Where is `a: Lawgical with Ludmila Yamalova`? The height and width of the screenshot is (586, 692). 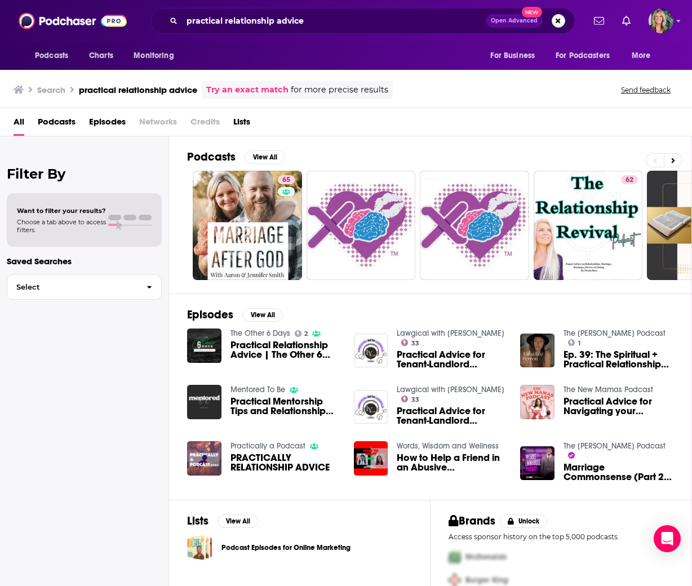
a: Lawgical with Ludmila Yamalova is located at coordinates (450, 389).